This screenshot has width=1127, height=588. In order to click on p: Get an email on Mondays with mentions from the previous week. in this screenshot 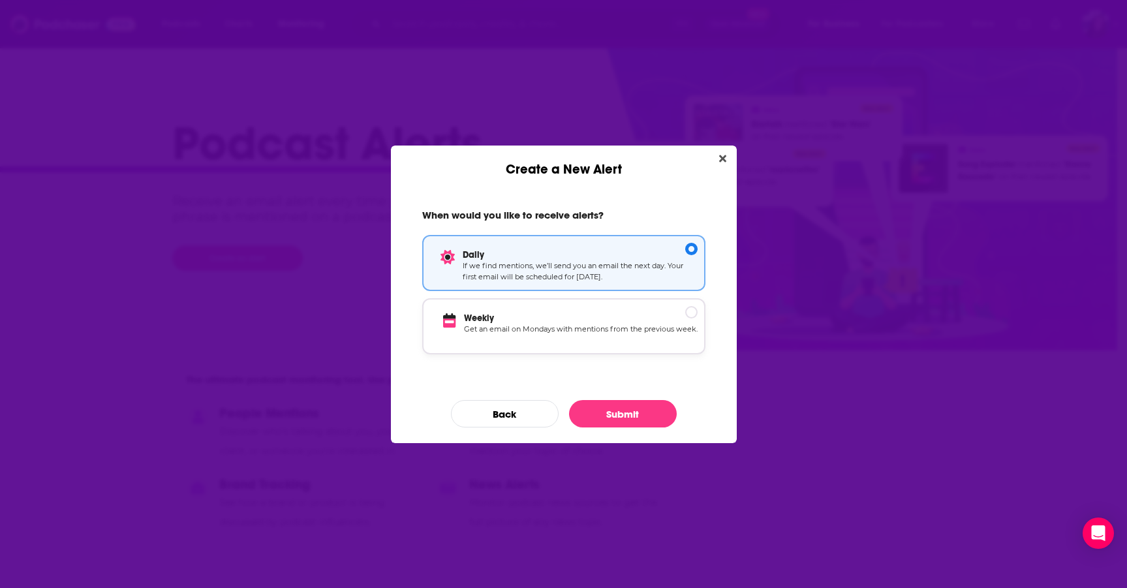, I will do `click(581, 335)`.